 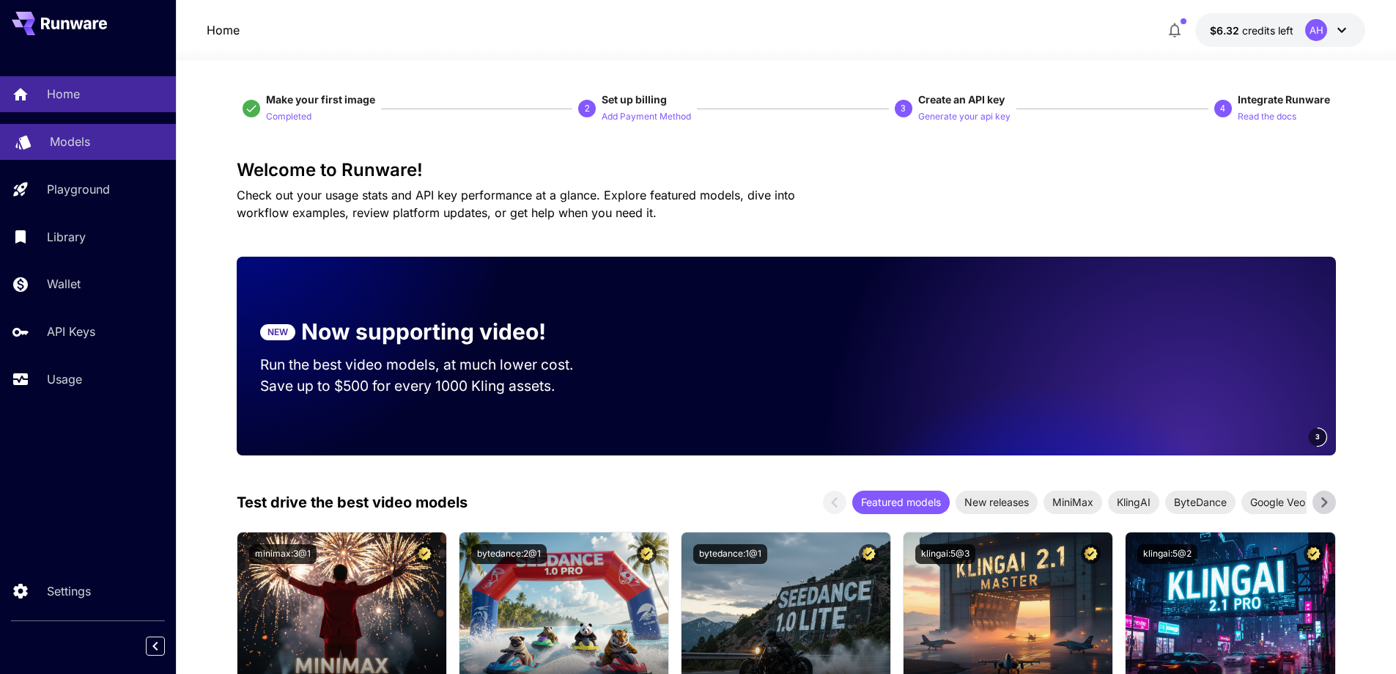 What do you see at coordinates (965, 116) in the screenshot?
I see `button: Generate your api key` at bounding box center [965, 116].